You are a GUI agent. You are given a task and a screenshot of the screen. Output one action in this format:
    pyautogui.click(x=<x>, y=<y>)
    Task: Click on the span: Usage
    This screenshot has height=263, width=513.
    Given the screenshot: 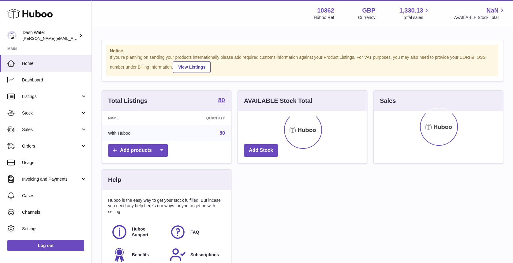 What is the action you would take?
    pyautogui.click(x=54, y=163)
    